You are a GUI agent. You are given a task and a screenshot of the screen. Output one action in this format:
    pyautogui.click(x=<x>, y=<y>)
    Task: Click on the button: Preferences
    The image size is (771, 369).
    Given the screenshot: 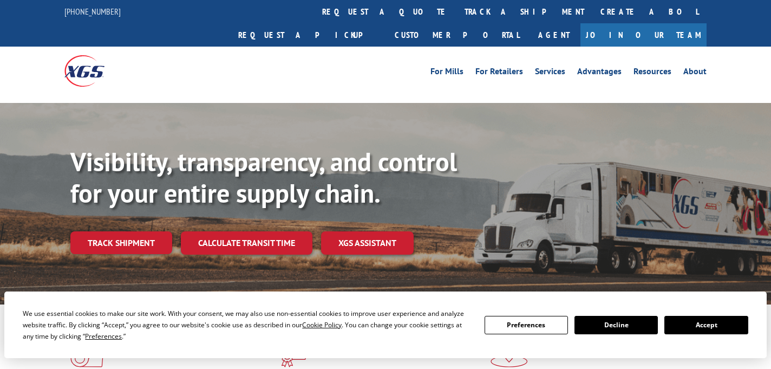 What is the action you would take?
    pyautogui.click(x=527, y=325)
    